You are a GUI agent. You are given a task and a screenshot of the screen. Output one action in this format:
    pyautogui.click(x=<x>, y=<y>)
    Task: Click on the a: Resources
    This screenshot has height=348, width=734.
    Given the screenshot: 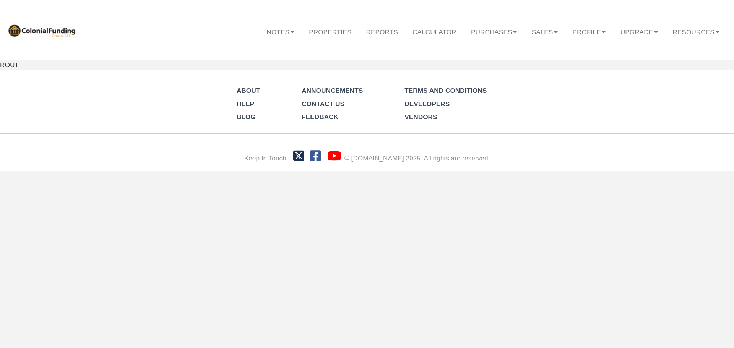 What is the action you would take?
    pyautogui.click(x=696, y=32)
    